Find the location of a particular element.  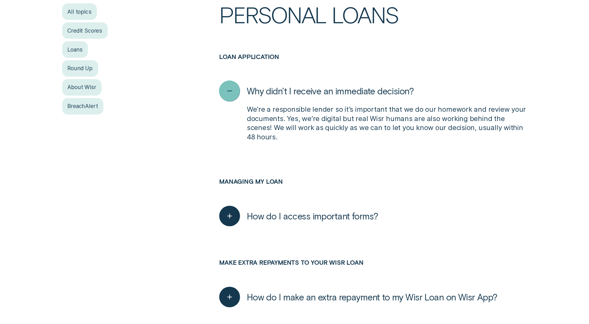

p: We’re a responsible lender so it’s important that we do our homework and review your documents. Y... is located at coordinates (387, 124).